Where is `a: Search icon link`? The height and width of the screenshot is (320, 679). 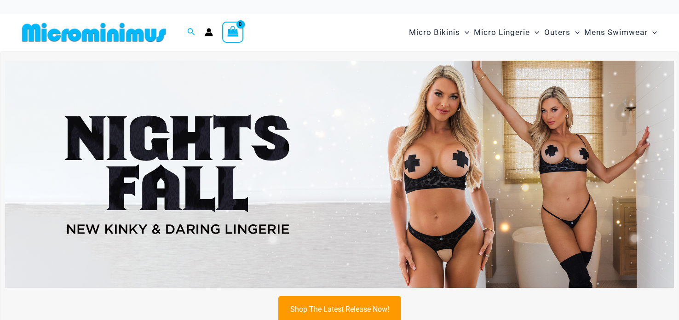 a: Search icon link is located at coordinates (191, 32).